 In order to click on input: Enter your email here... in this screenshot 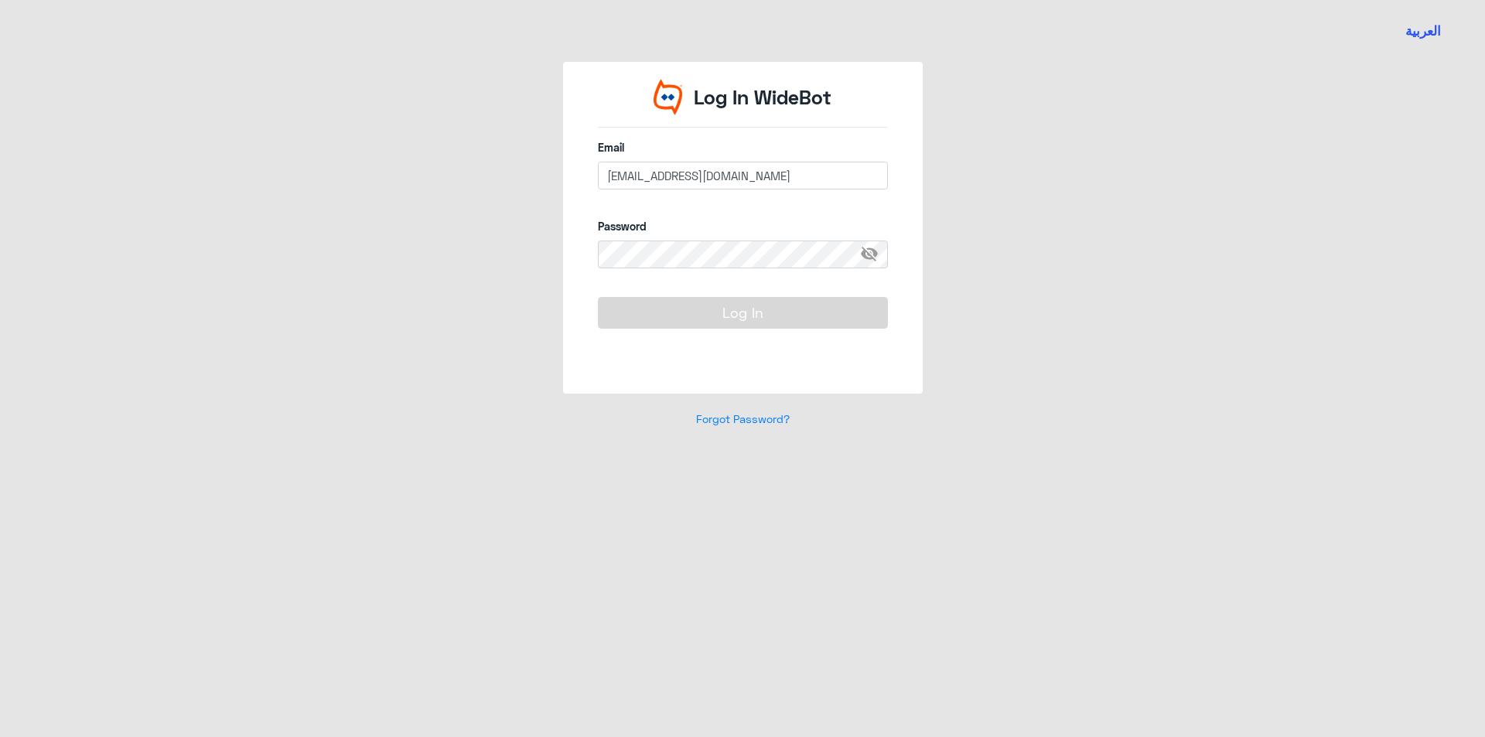, I will do `click(742, 176)`.